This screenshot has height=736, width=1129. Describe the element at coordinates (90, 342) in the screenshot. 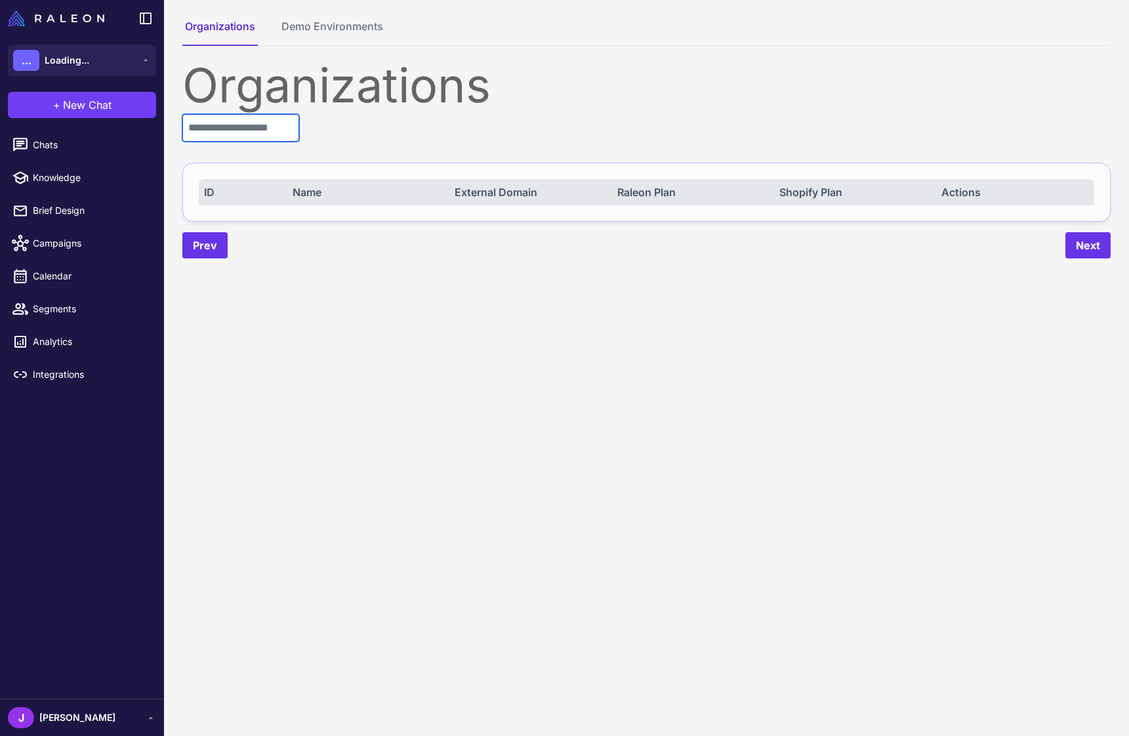

I see `span: Analytics` at that location.